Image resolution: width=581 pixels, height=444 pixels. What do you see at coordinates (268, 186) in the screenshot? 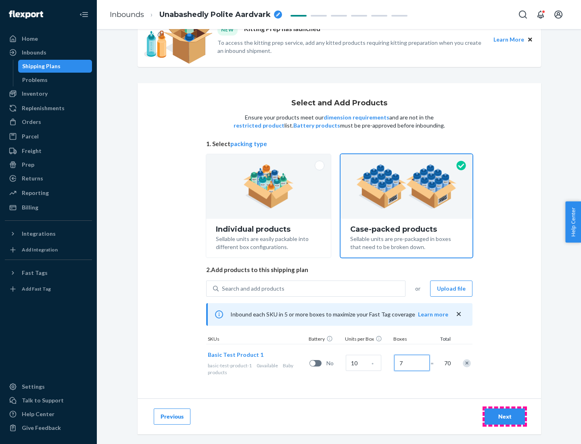
I see `img: individual-pack.facf35554cb0f1810c75b2bd6df2d64e.png` at bounding box center [268, 186].